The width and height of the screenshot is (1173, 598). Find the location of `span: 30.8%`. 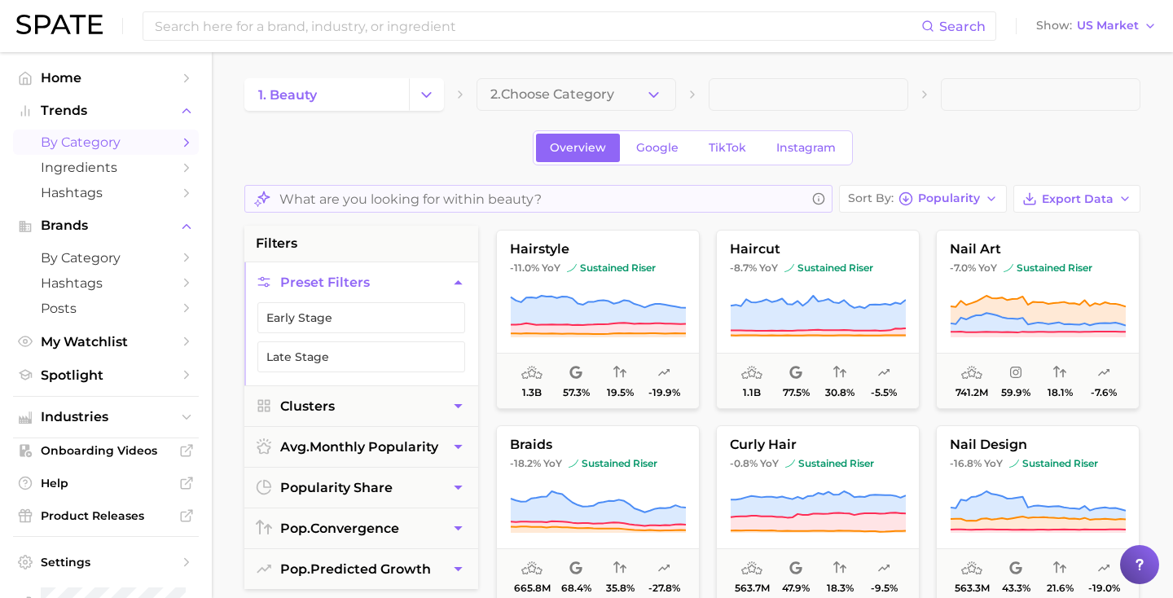

span: 30.8% is located at coordinates (840, 393).